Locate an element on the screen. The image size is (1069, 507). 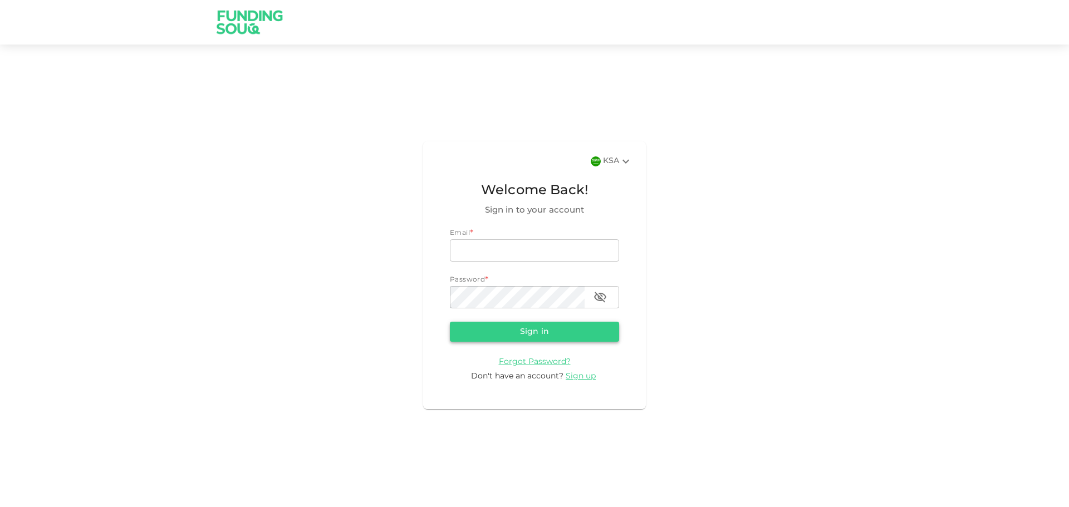
input: password is located at coordinates (517, 297).